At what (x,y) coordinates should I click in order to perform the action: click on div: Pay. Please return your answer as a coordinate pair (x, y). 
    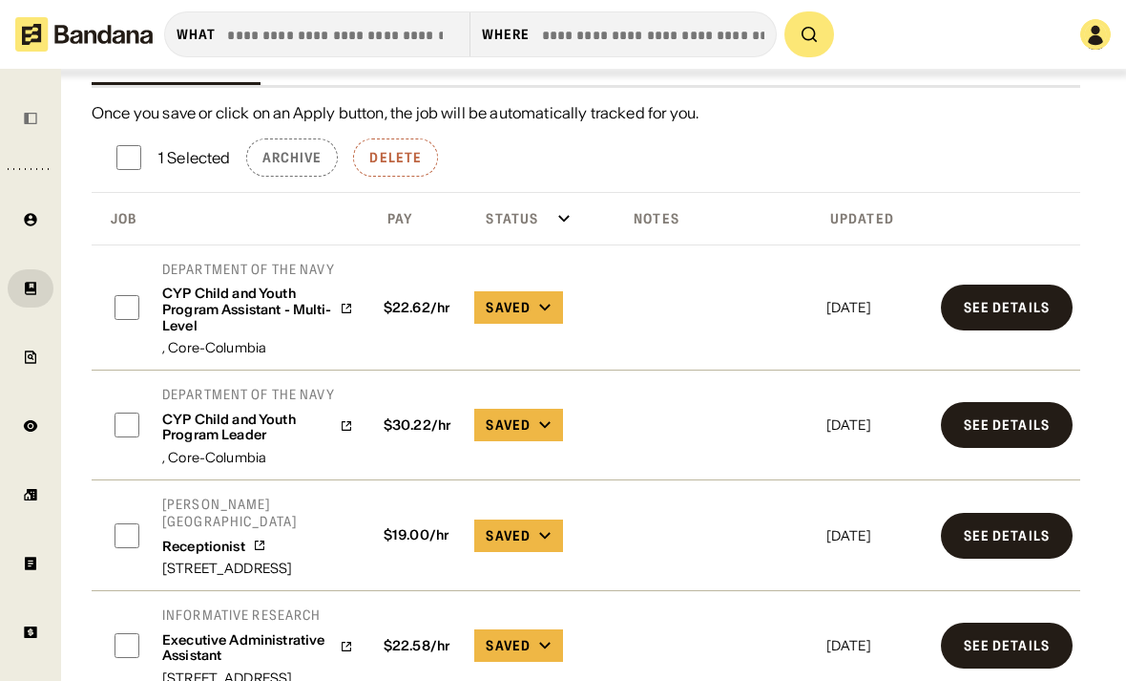
    Looking at the image, I should click on (392, 219).